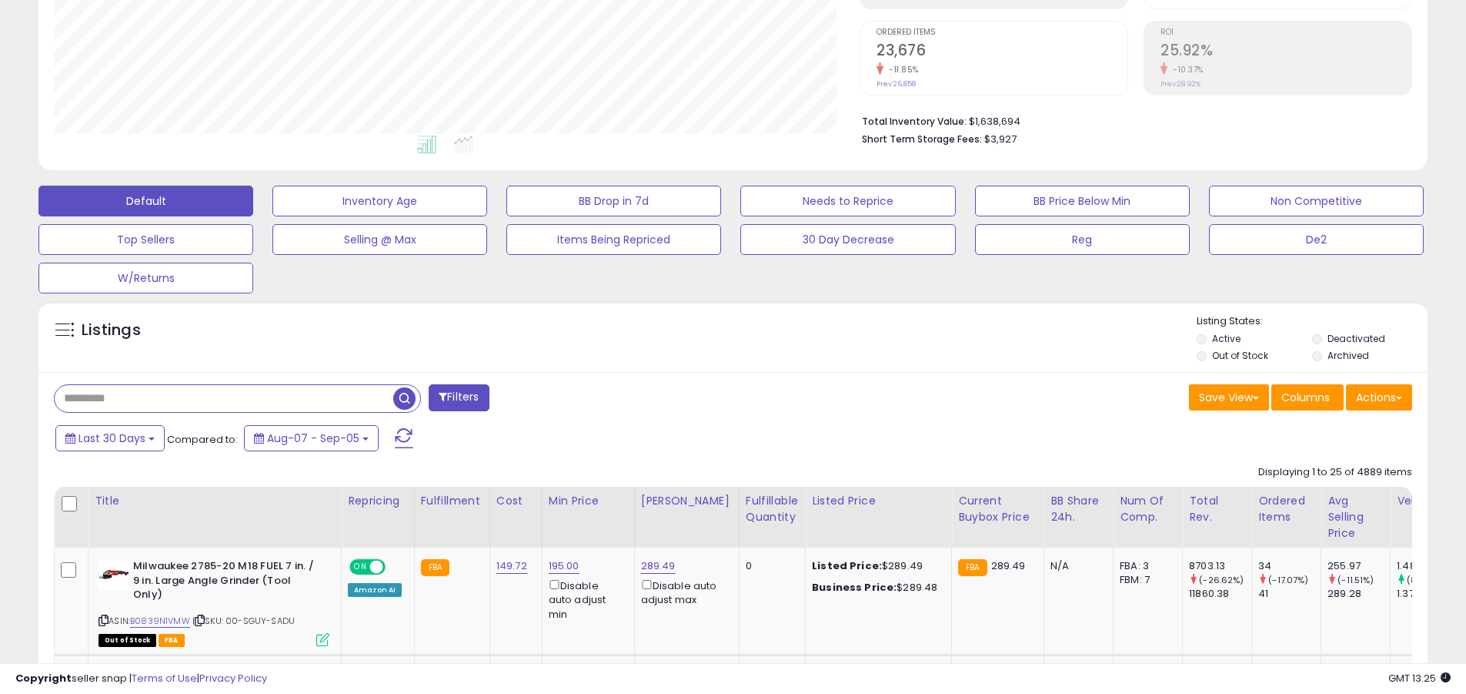 Image resolution: width=1466 pixels, height=694 pixels. What do you see at coordinates (127, 640) in the screenshot?
I see `span: All listings that are currently out of stock and unavailable for purchase on Amazon` at bounding box center [127, 640].